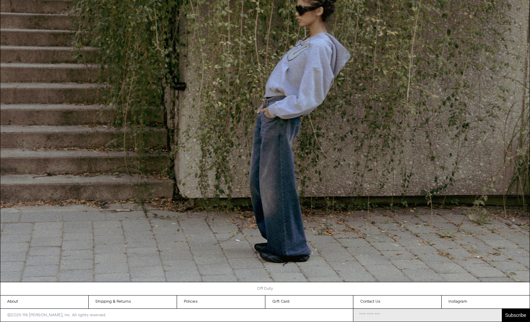  Describe the element at coordinates (221, 302) in the screenshot. I see `a: Policies` at that location.